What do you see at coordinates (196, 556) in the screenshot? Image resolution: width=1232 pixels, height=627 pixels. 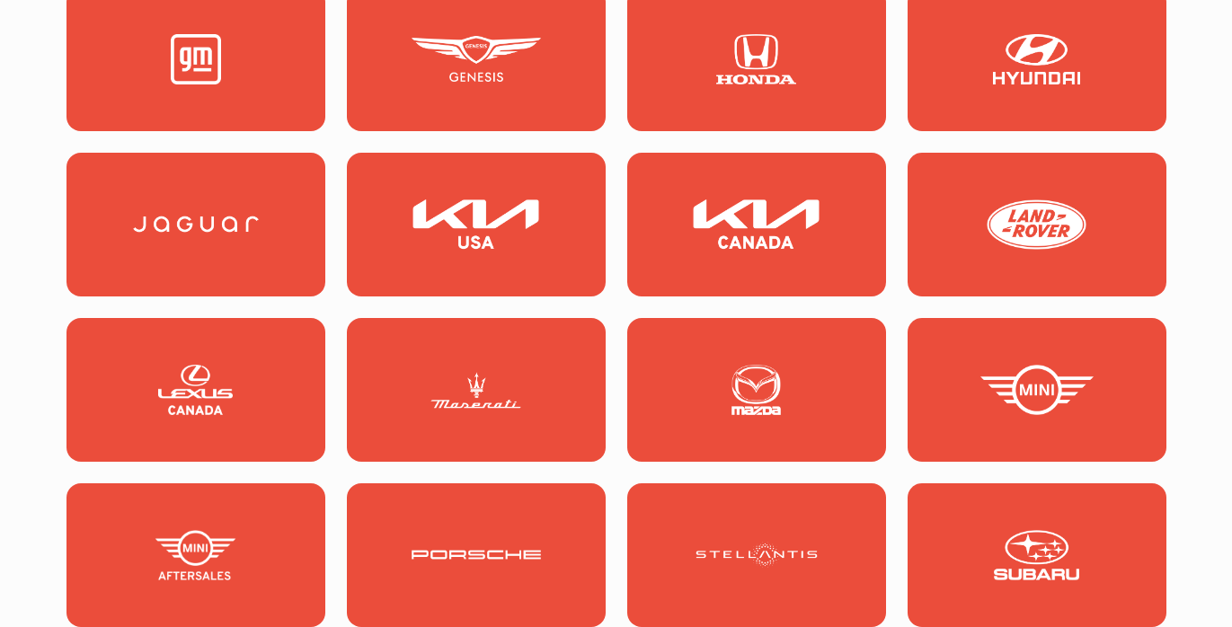 I see `img: Mini Fixed Ops` at bounding box center [196, 556].